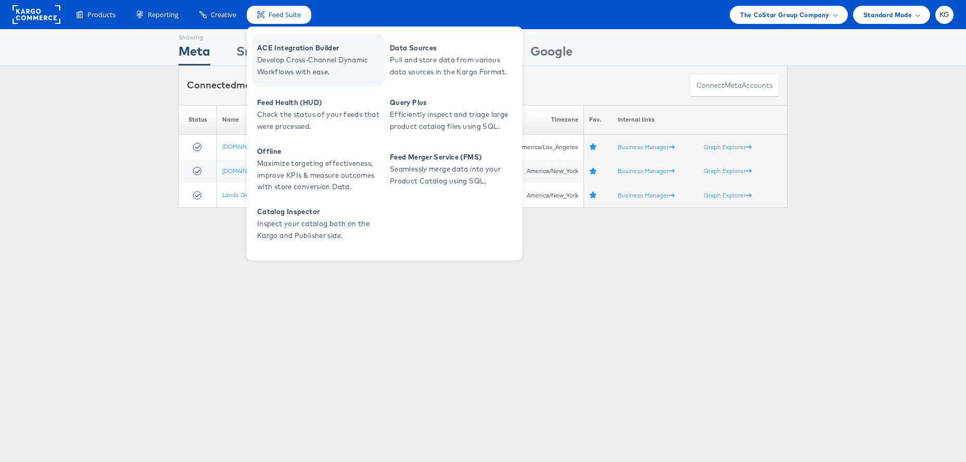 The height and width of the screenshot is (462, 966). What do you see at coordinates (452, 121) in the screenshot?
I see `span: Efficiently inspect and triage large product catalog files using SQL.` at bounding box center [452, 121].